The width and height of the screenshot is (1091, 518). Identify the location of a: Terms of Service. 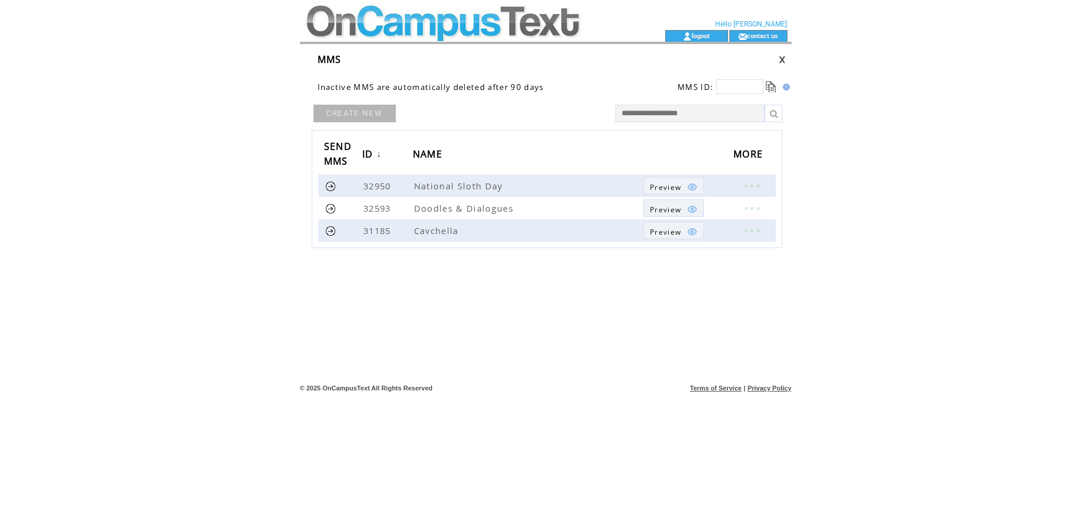
(716, 388).